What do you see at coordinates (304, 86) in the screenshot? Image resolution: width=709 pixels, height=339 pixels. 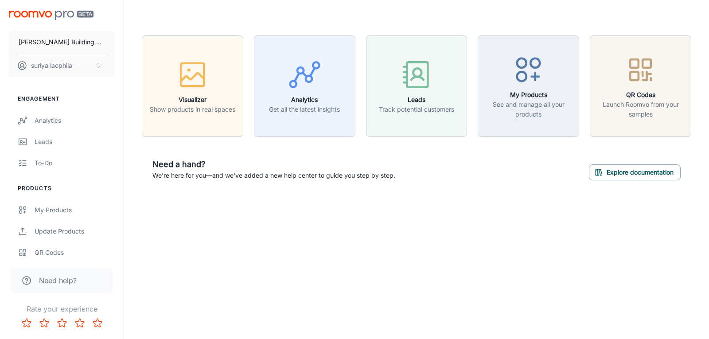 I see `button: AnalyticsGet all the latest insights` at bounding box center [304, 86].